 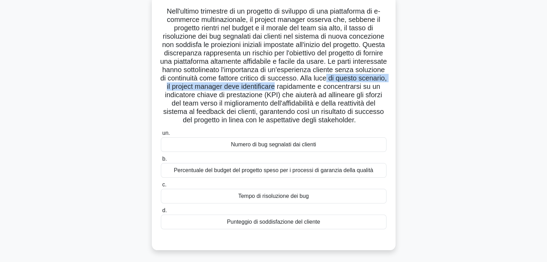 What do you see at coordinates (274, 222) in the screenshot?
I see `div: Punteggio di soddisfazione del cliente` at bounding box center [274, 222].